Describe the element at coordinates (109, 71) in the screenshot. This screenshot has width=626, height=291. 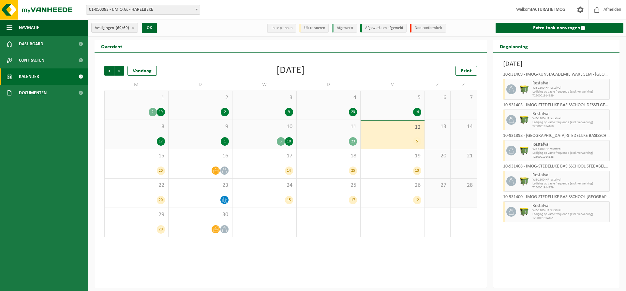
I see `span: Vorige` at that location.